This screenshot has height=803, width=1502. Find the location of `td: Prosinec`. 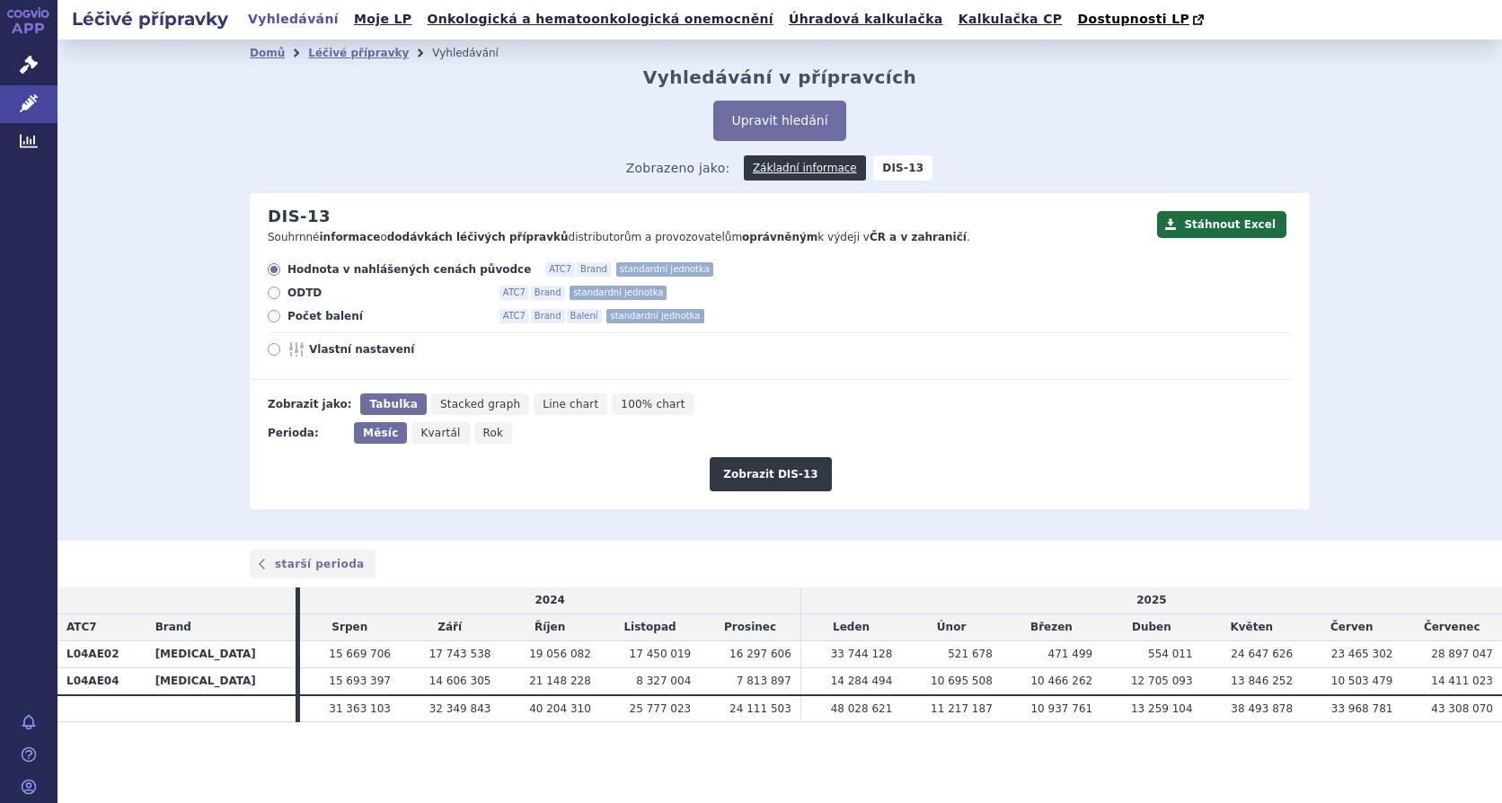

td: Prosinec is located at coordinates (750, 628).